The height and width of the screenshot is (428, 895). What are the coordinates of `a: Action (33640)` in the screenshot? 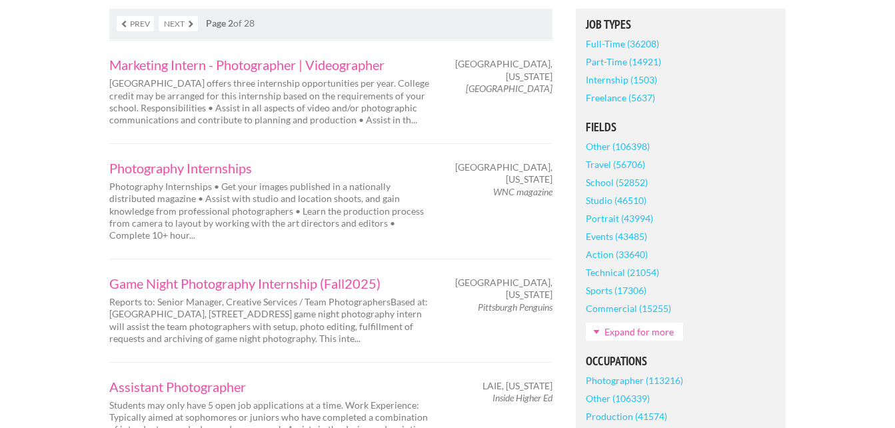 It's located at (616, 254).